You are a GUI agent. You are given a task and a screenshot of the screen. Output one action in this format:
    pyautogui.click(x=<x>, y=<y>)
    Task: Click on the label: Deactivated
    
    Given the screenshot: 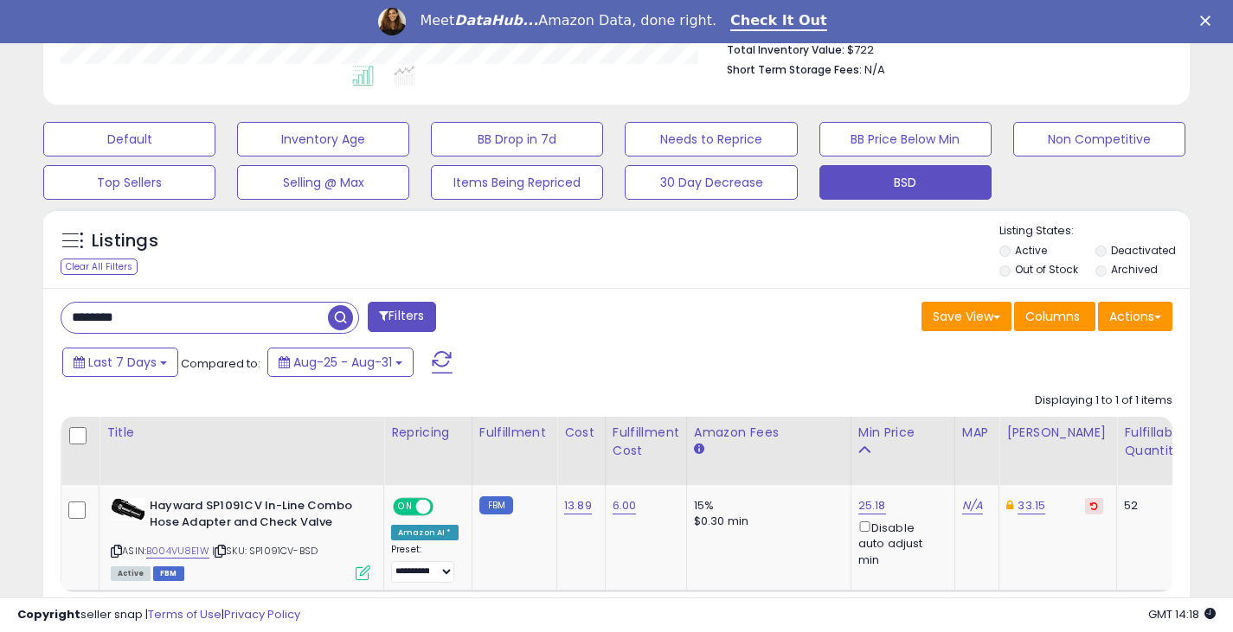 What is the action you would take?
    pyautogui.click(x=1143, y=250)
    